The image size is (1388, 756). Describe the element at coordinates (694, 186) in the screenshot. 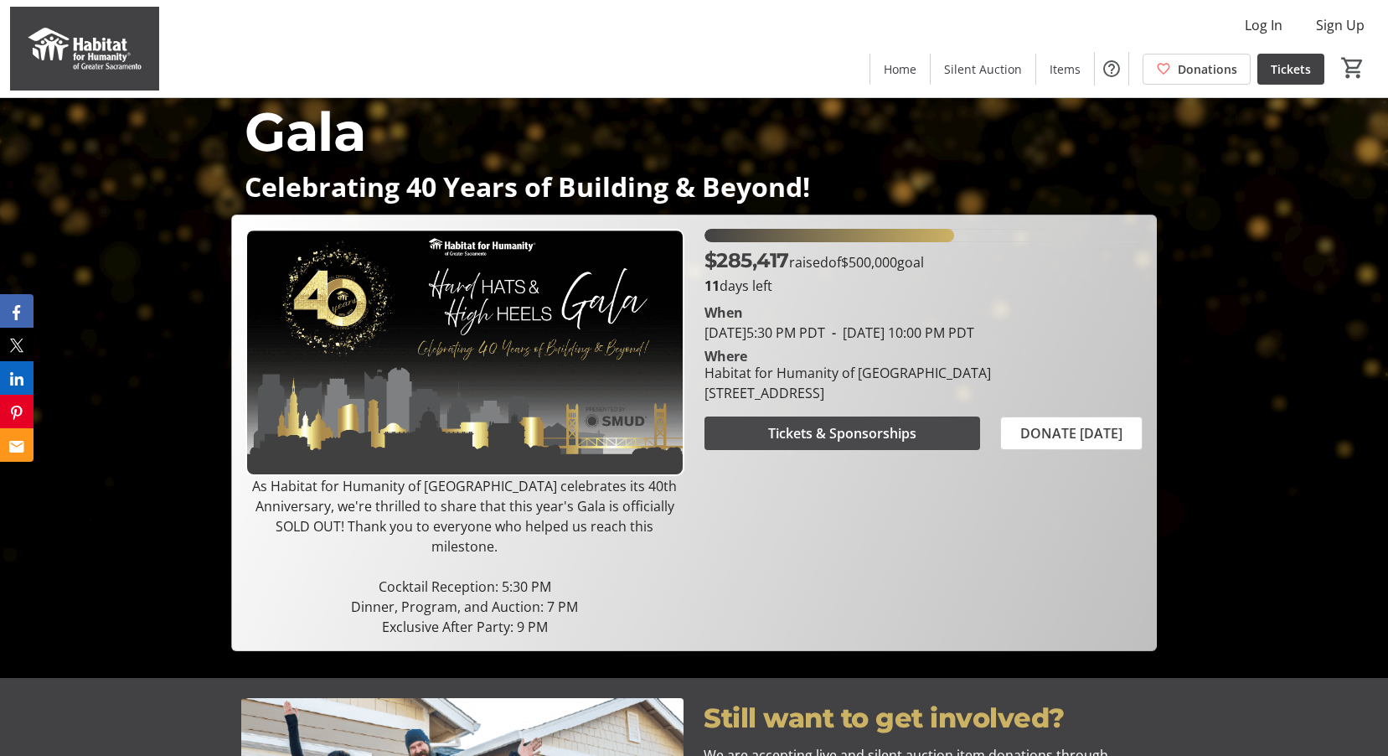

I see `p: Celebrating 40 Years of Building & Beyond!` at that location.